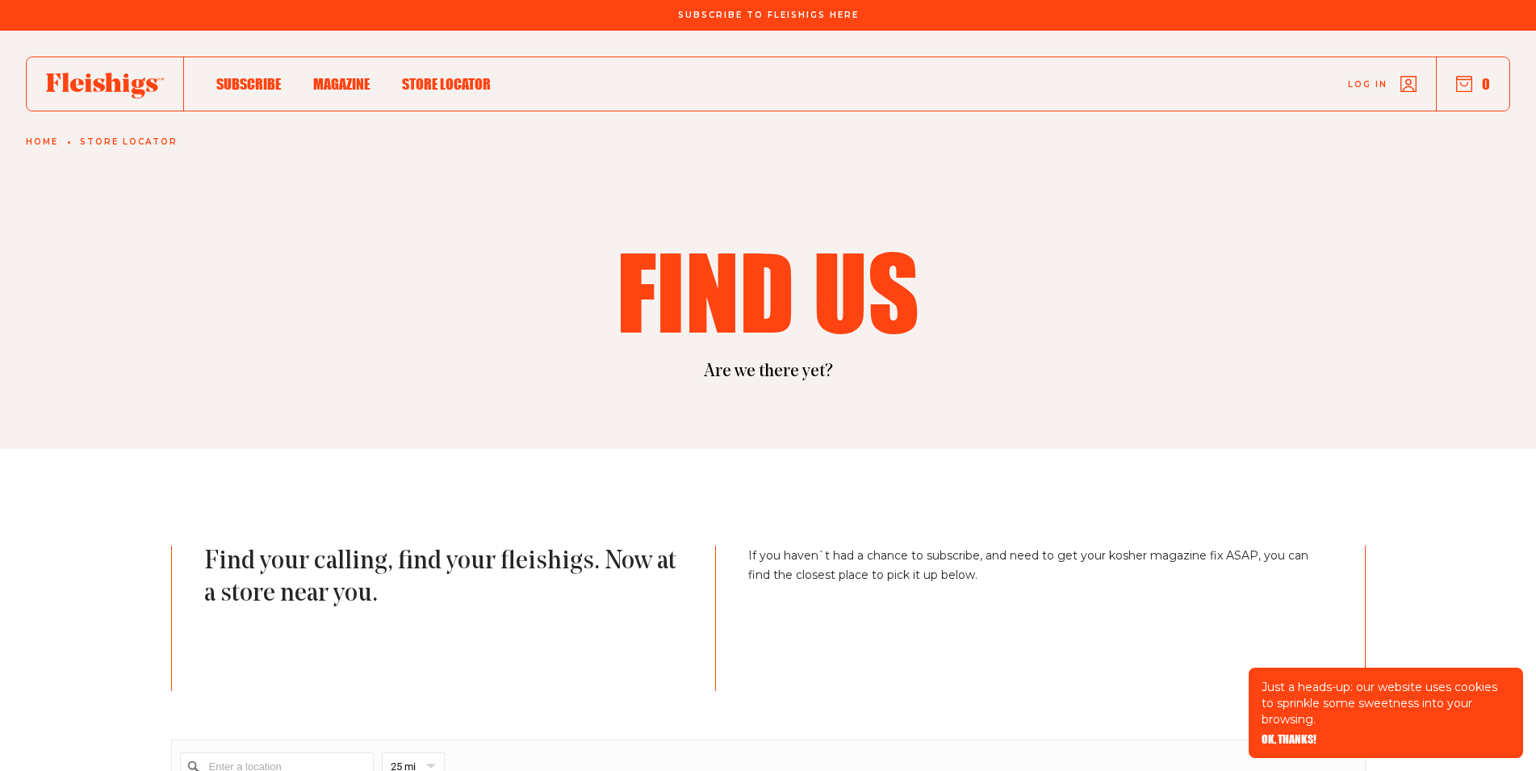 Image resolution: width=1536 pixels, height=771 pixels. I want to click on span: Log in, so click(1367, 84).